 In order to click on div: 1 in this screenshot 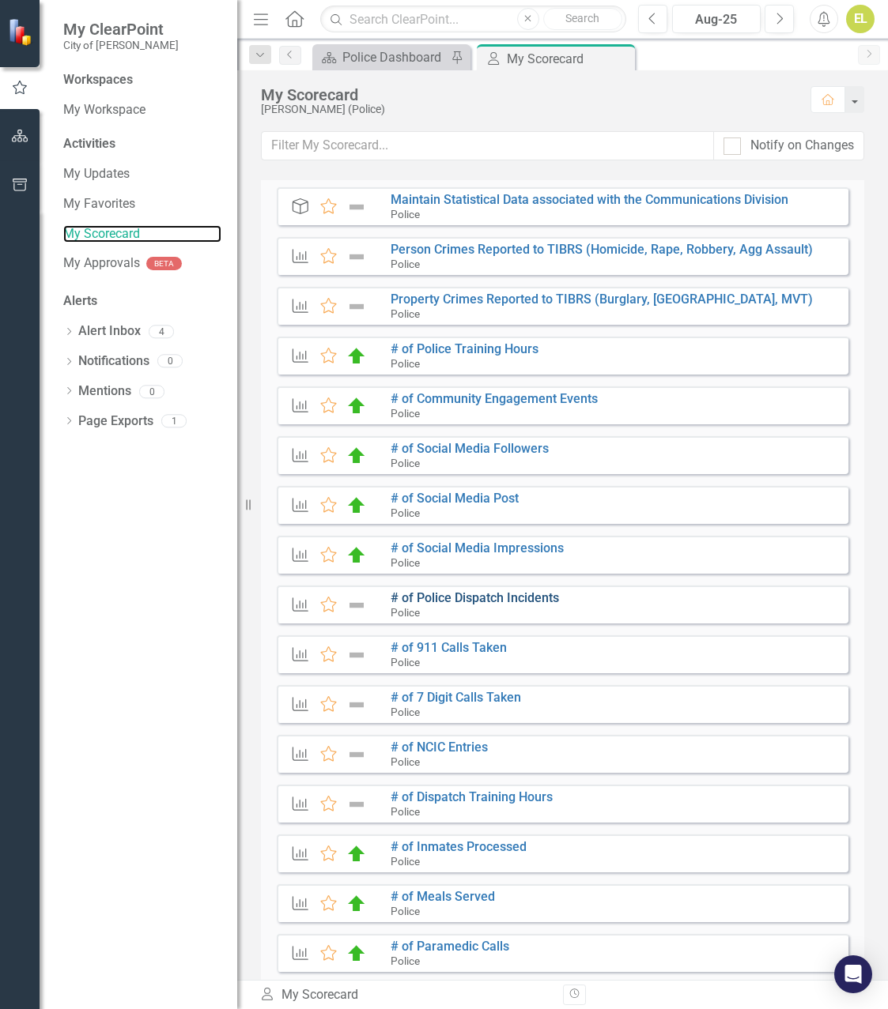, I will do `click(174, 421)`.